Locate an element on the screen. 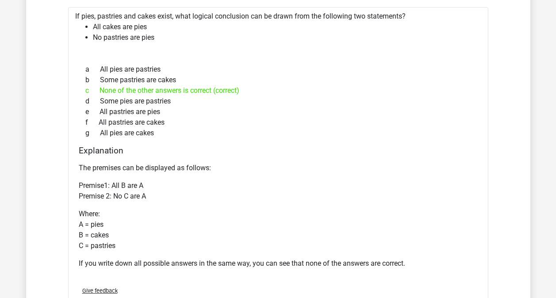  span: g is located at coordinates (92, 133).